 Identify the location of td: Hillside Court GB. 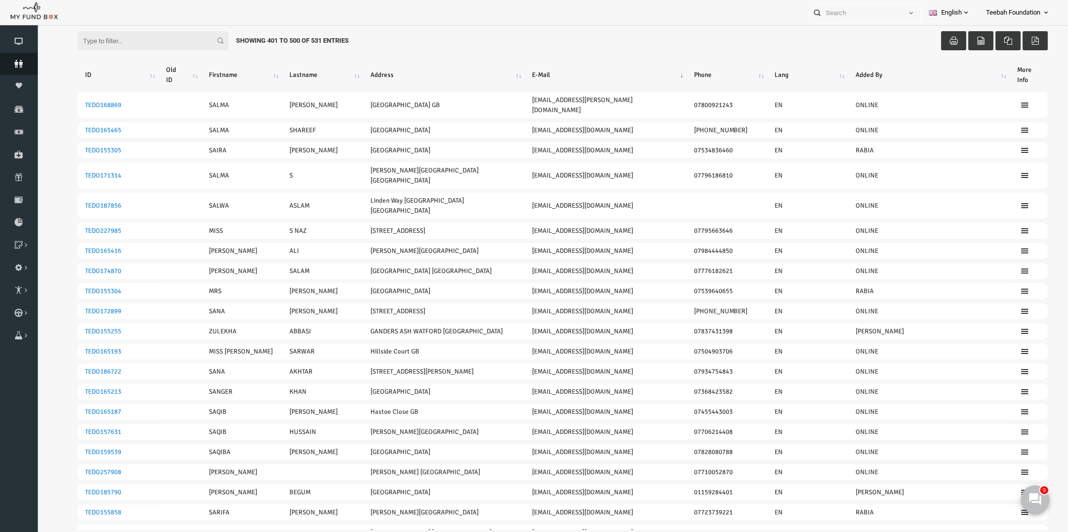
(386, 353).